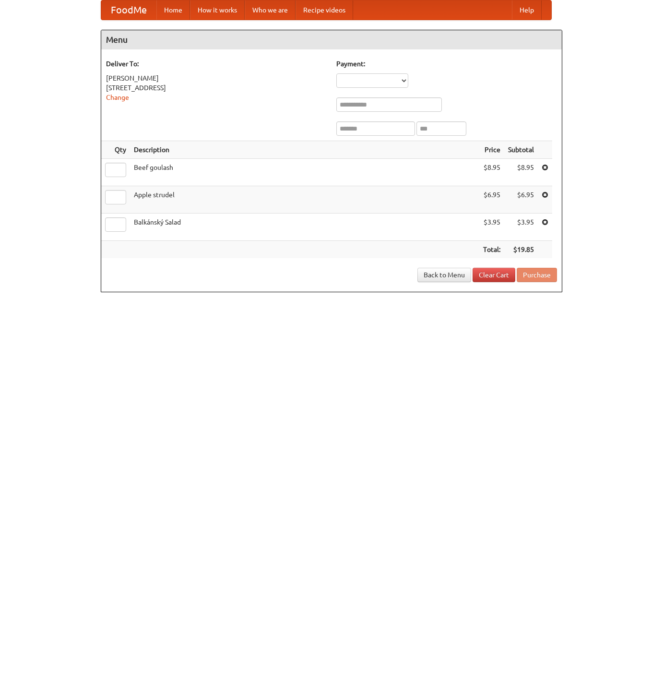 The height and width of the screenshot is (679, 652). Describe the element at coordinates (305, 150) in the screenshot. I see `th: Description` at that location.